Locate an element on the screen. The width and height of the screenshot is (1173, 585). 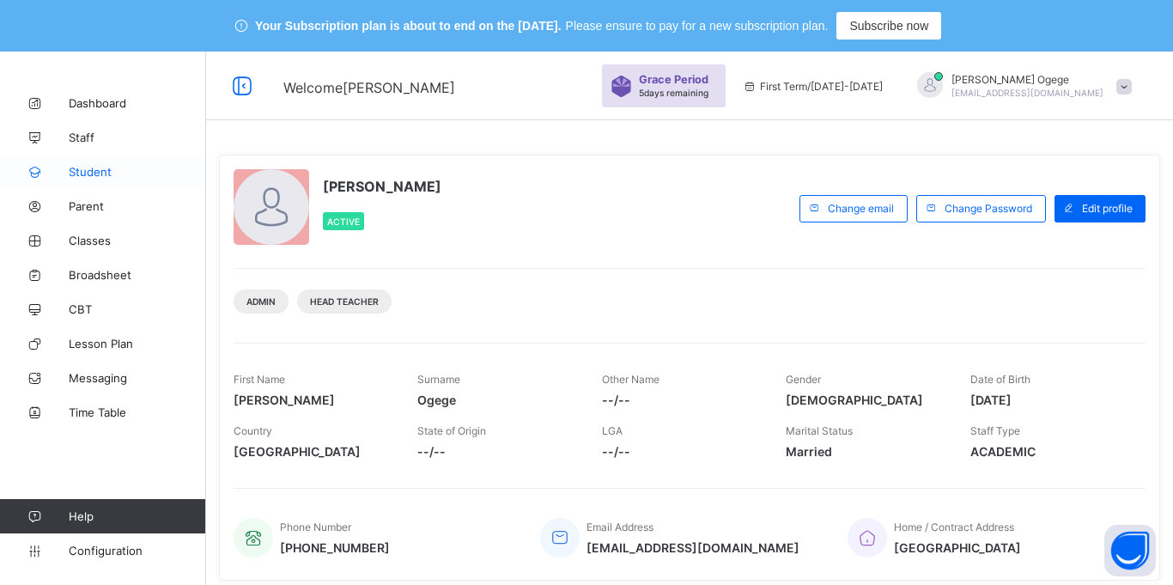
span: Edit profile is located at coordinates (1107, 208).